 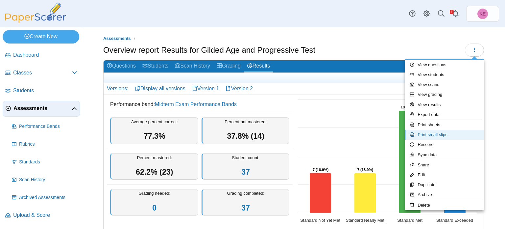 What do you see at coordinates (365, 192) in the screenshot?
I see `path: Standard Nearly Met, 7. Overall Assessment Performance.` at bounding box center [365, 192].